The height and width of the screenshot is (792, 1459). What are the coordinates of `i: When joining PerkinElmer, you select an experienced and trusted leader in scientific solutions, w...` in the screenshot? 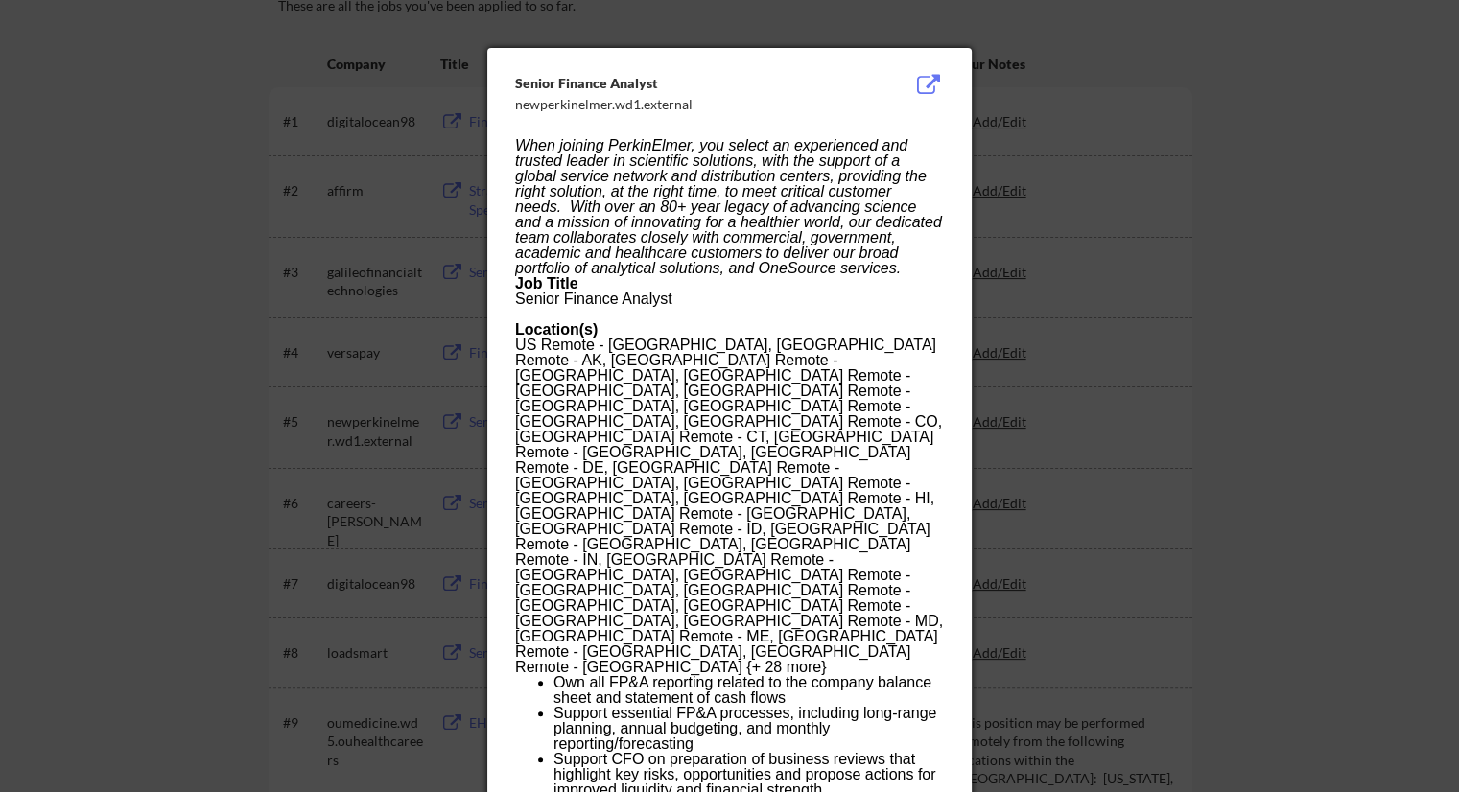 It's located at (728, 206).